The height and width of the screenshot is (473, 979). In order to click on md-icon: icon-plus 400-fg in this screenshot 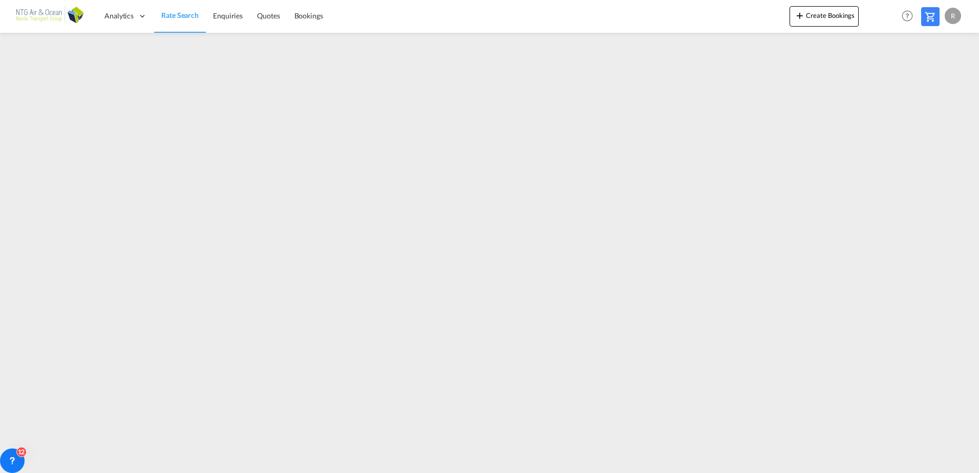, I will do `click(800, 15)`.